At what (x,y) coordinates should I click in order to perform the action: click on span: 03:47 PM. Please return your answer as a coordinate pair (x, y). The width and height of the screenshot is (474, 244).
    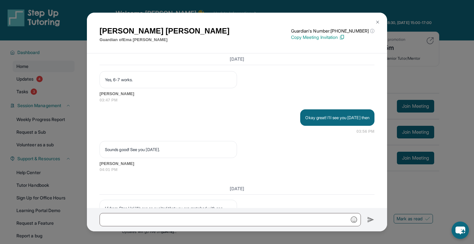
    Looking at the image, I should click on (237, 100).